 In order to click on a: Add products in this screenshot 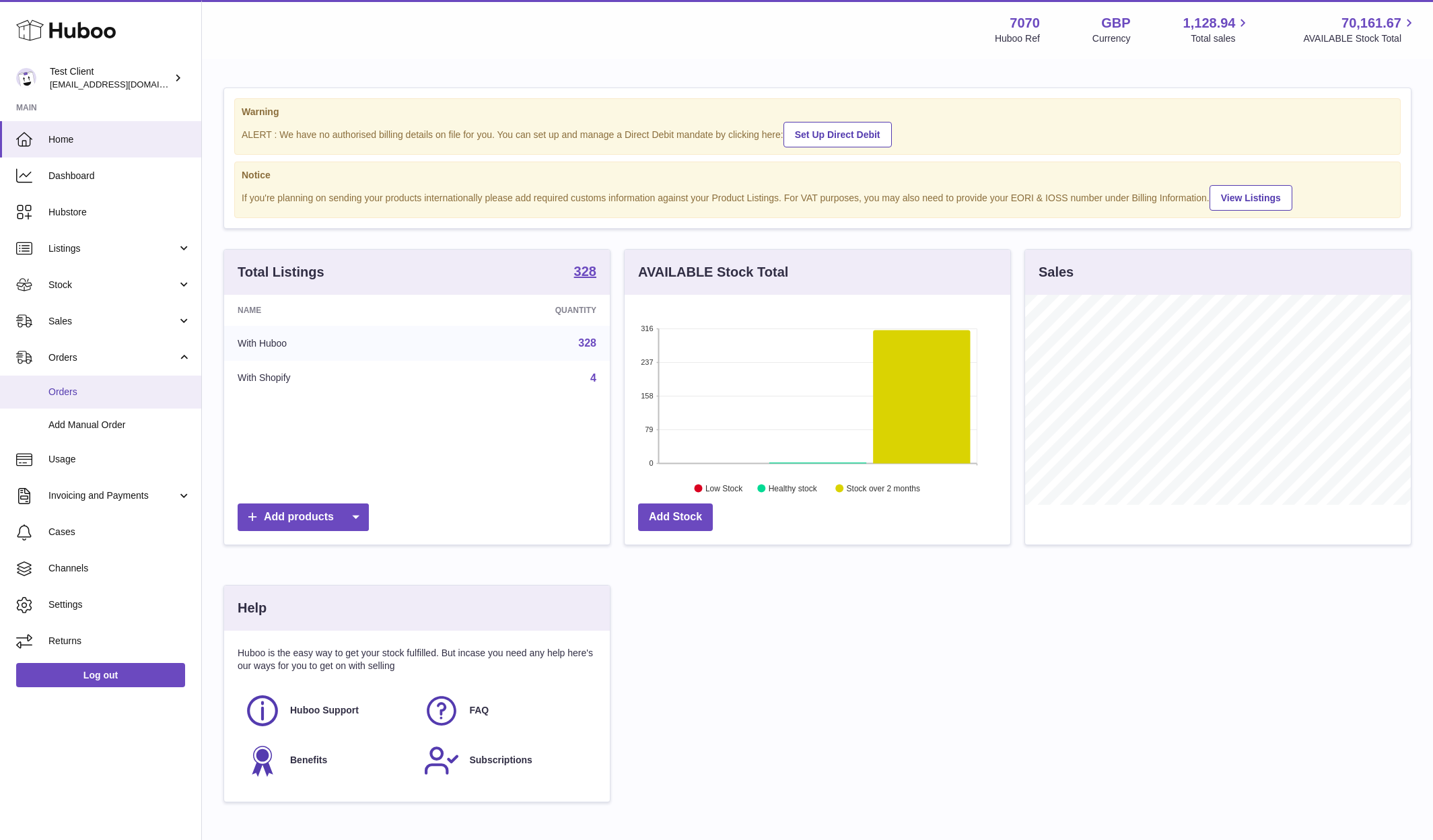, I will do `click(303, 517)`.